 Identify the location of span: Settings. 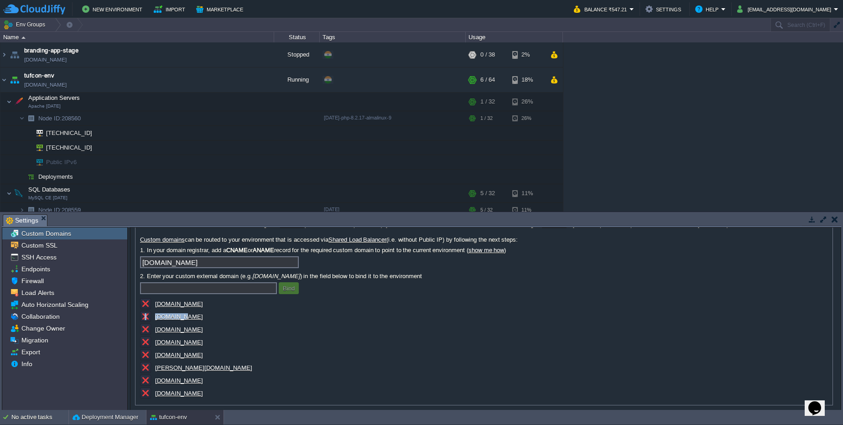
(22, 220).